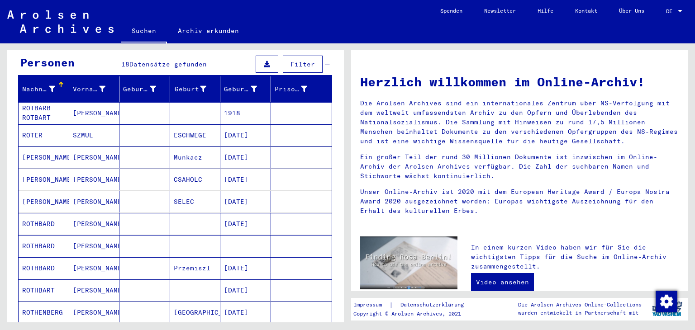 The width and height of the screenshot is (695, 330). Describe the element at coordinates (125, 64) in the screenshot. I see `span: 18` at that location.